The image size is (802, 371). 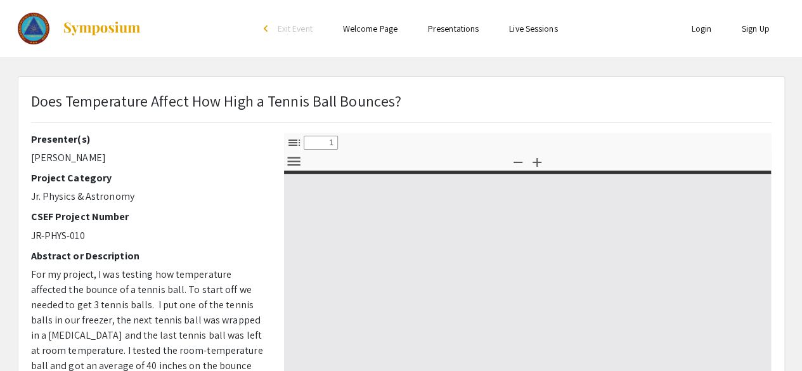 What do you see at coordinates (518, 161) in the screenshot?
I see `button: Zoom Out` at bounding box center [518, 161].